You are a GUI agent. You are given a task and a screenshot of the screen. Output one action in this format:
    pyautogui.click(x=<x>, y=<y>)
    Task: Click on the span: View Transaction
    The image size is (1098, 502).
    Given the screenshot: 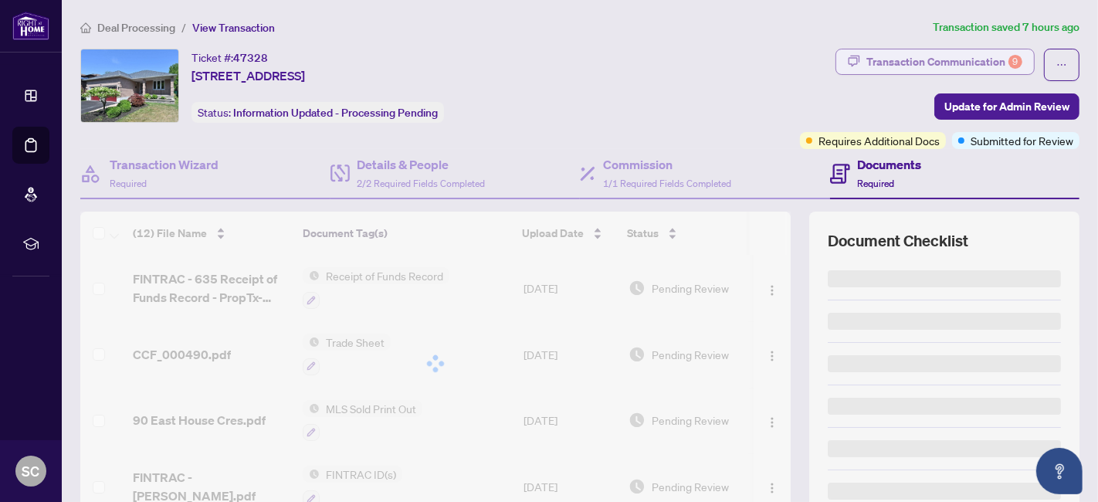 What is the action you would take?
    pyautogui.click(x=233, y=28)
    